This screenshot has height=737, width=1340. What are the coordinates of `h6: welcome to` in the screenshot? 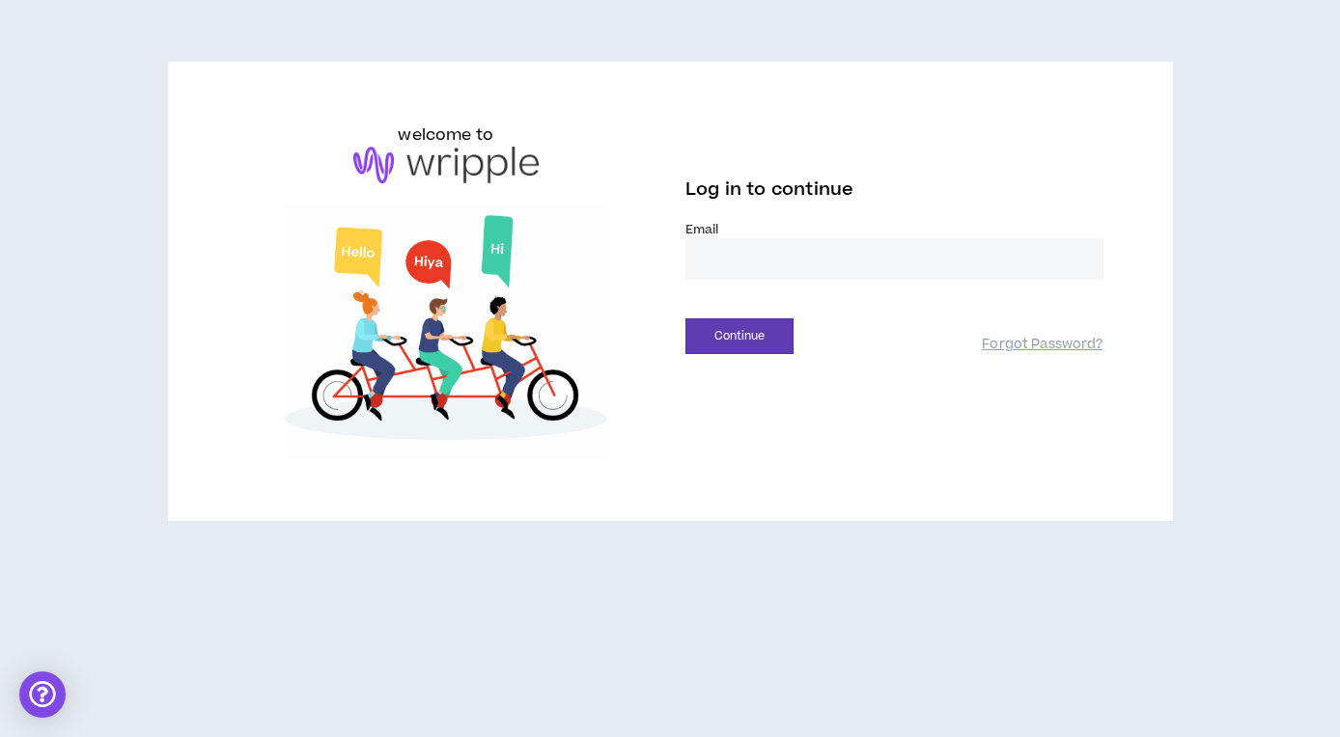 It's located at (445, 135).